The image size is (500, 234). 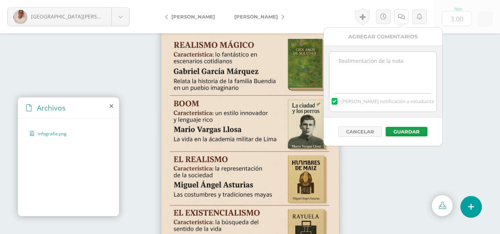 What do you see at coordinates (406, 132) in the screenshot?
I see `button: Guardar` at bounding box center [406, 132].